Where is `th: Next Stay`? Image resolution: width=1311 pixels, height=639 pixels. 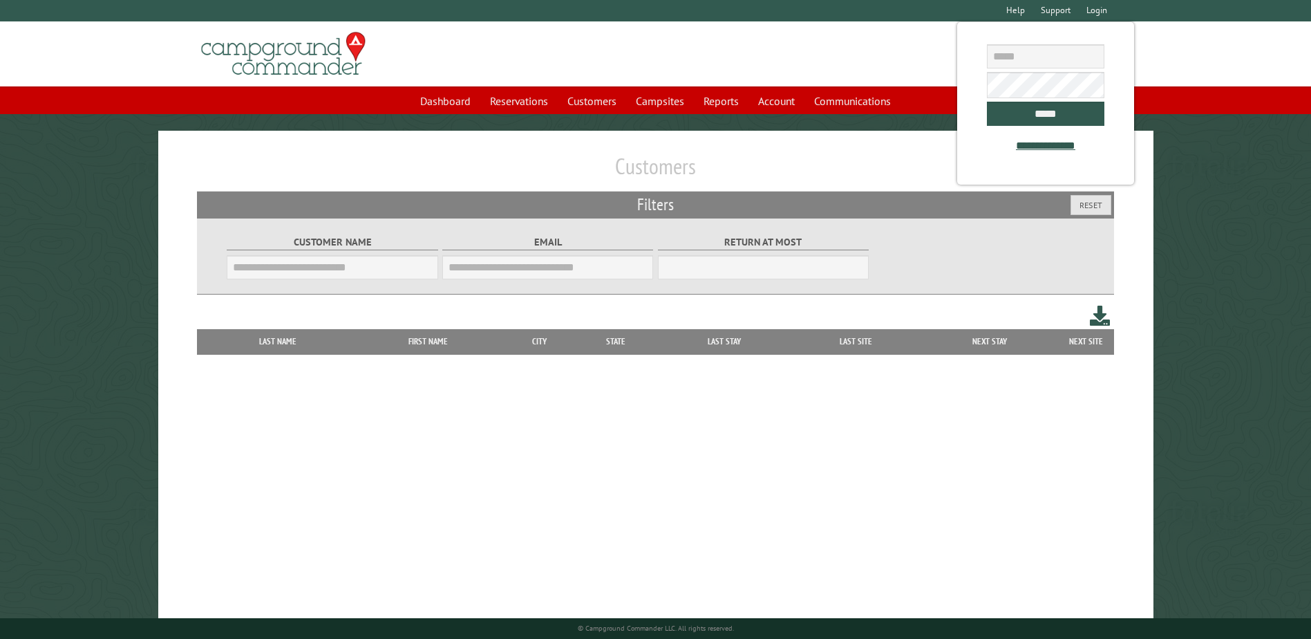
th: Next Stay is located at coordinates (990, 341).